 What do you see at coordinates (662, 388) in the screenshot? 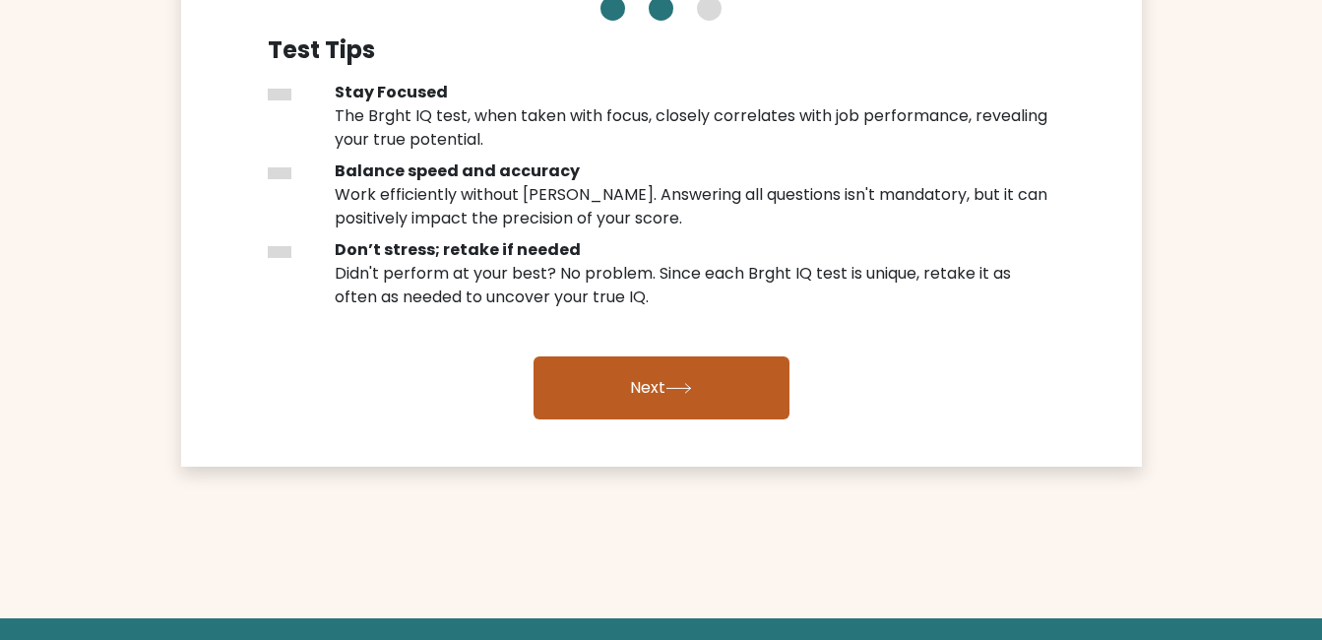
I see `a: Next` at bounding box center [662, 388].